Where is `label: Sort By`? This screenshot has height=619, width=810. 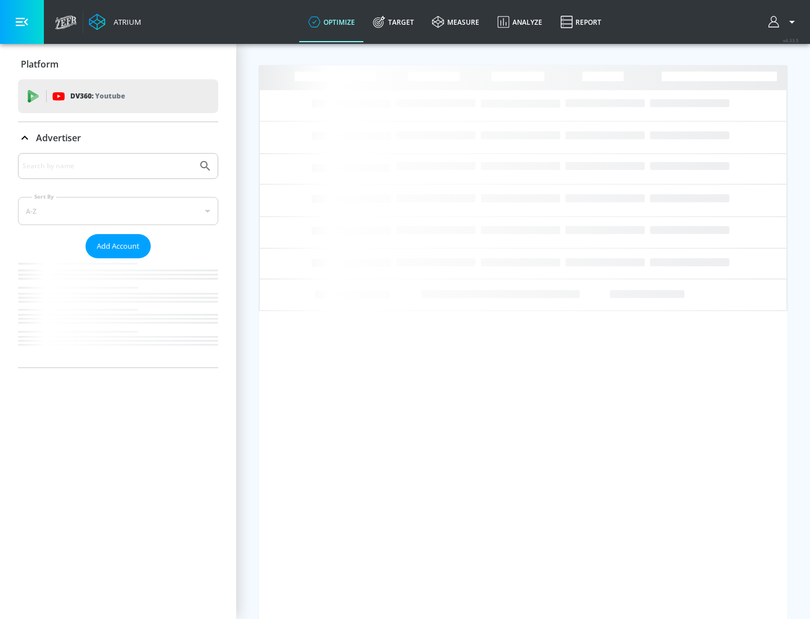
label: Sort By is located at coordinates (44, 196).